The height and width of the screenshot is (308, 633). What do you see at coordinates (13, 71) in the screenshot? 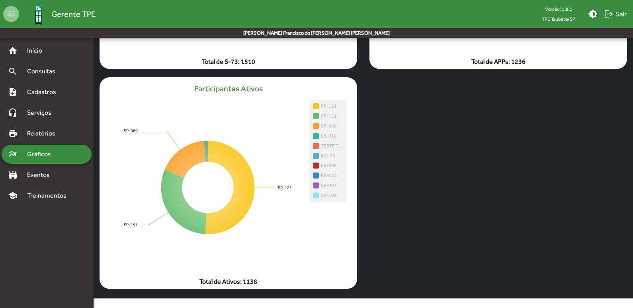
I see `mat-icon: search` at bounding box center [13, 71].